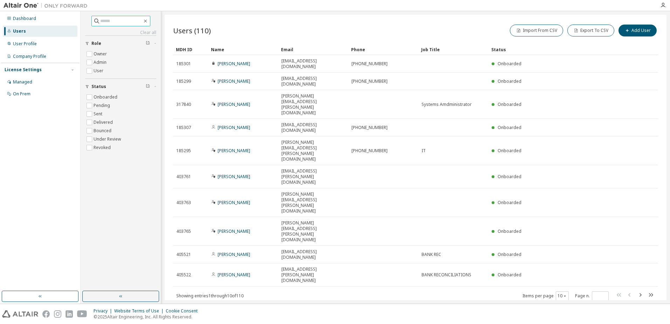  I want to click on div: Website Terms of Use, so click(140, 311).